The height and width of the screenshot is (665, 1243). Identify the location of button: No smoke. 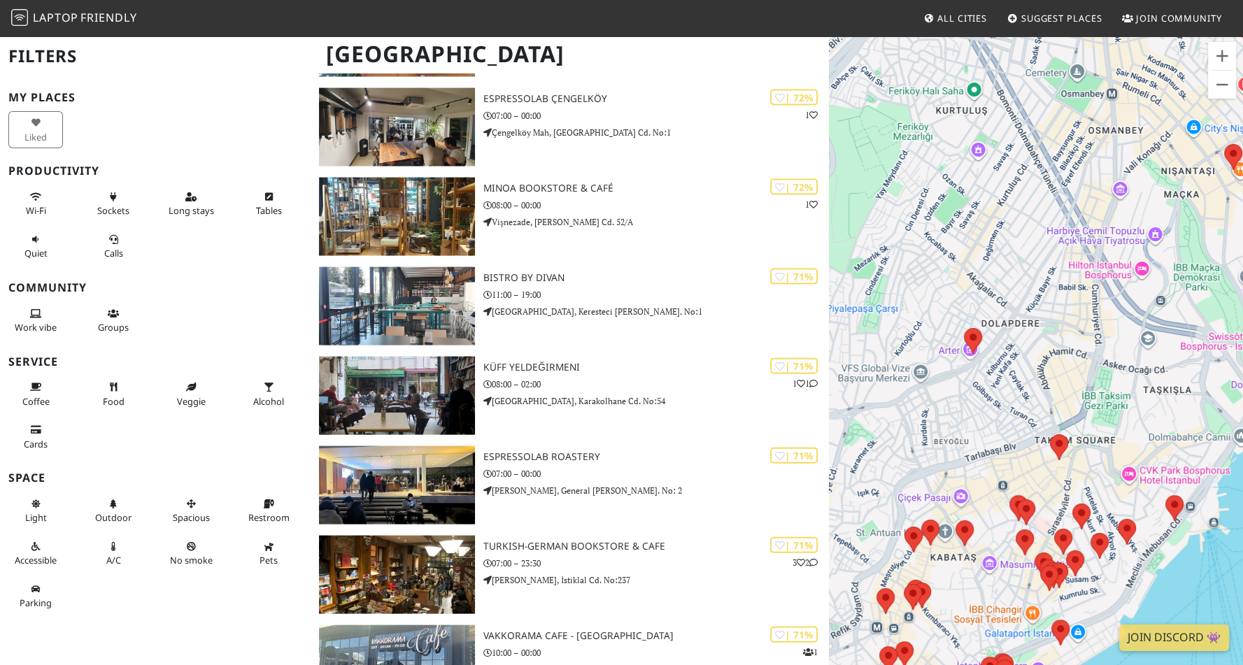
(191, 553).